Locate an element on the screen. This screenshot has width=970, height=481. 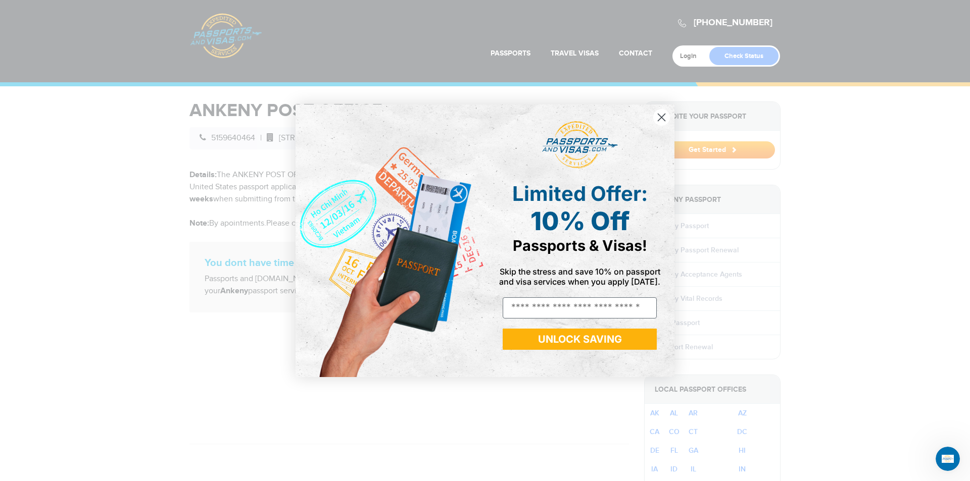
button: UNLOCK SAVING is located at coordinates (579, 339).